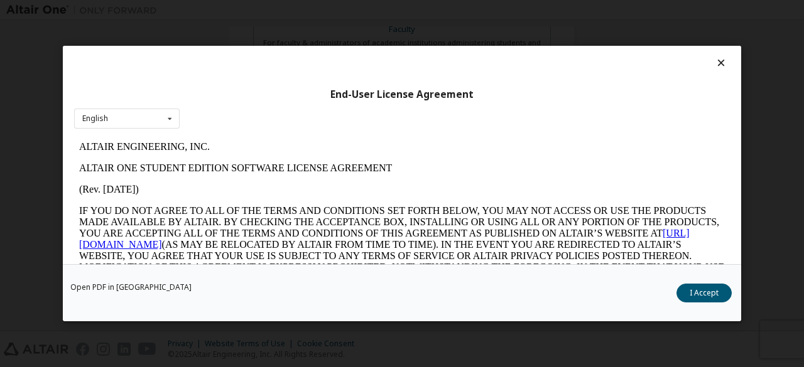 The width and height of the screenshot is (804, 367). What do you see at coordinates (95, 119) in the screenshot?
I see `div: English` at bounding box center [95, 119].